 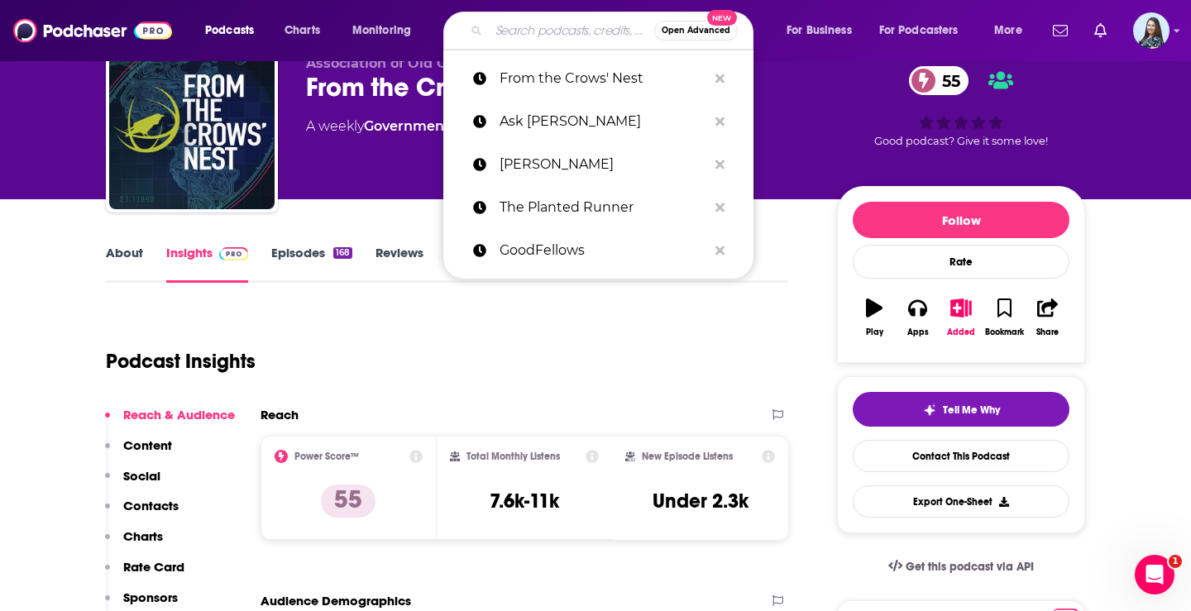 What do you see at coordinates (393, 63) in the screenshot?
I see `span: Association of Old Crows` at bounding box center [393, 63].